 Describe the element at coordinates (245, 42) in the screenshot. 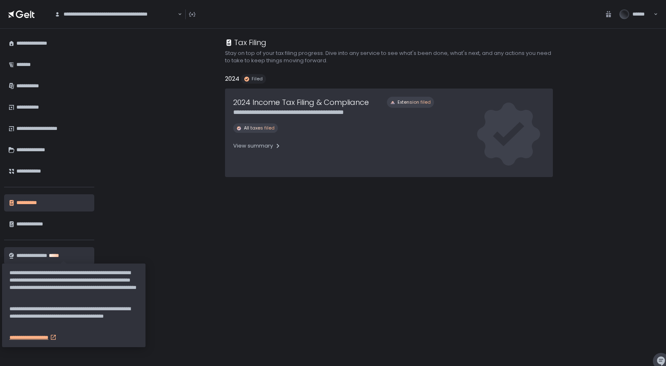

I see `div: Tax Filing` at that location.